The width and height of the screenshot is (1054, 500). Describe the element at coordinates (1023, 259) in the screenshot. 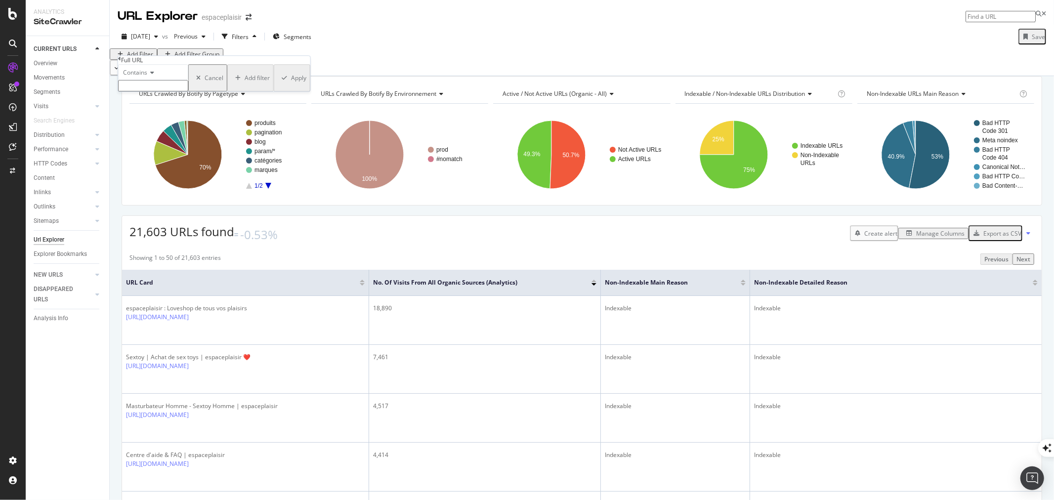

I see `div: Next` at that location.